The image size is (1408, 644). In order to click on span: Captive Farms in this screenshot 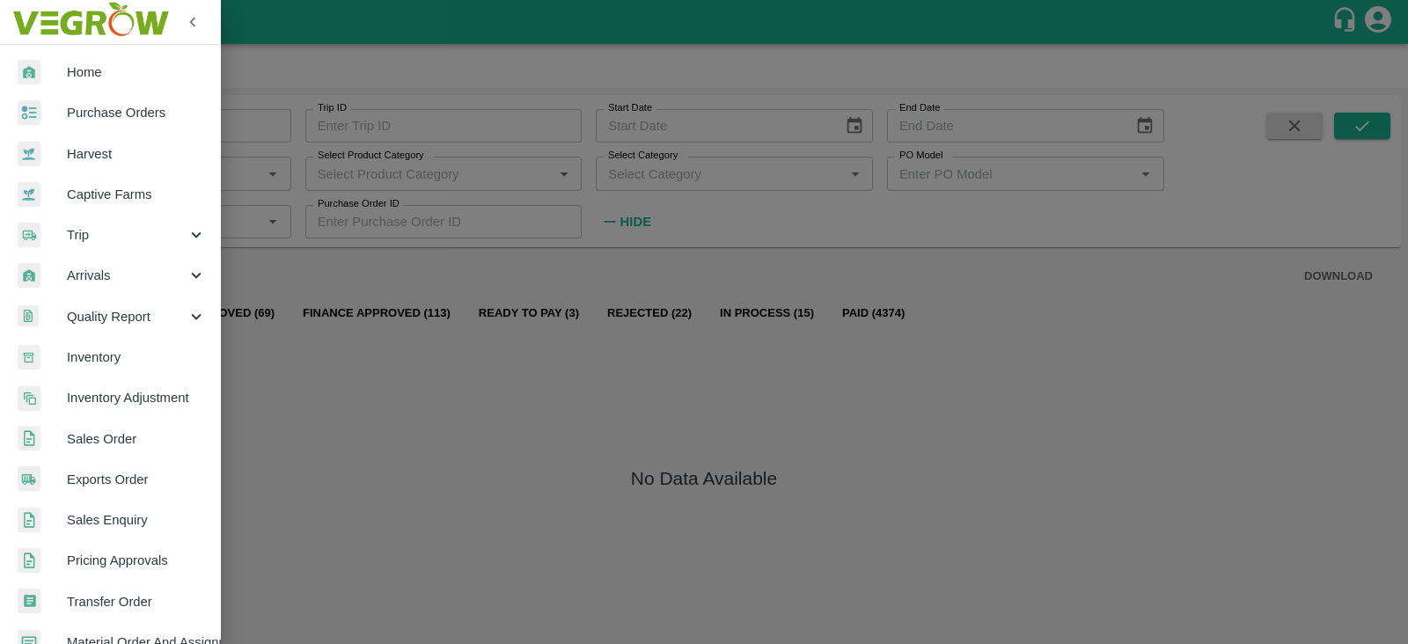, I will do `click(136, 194)`.